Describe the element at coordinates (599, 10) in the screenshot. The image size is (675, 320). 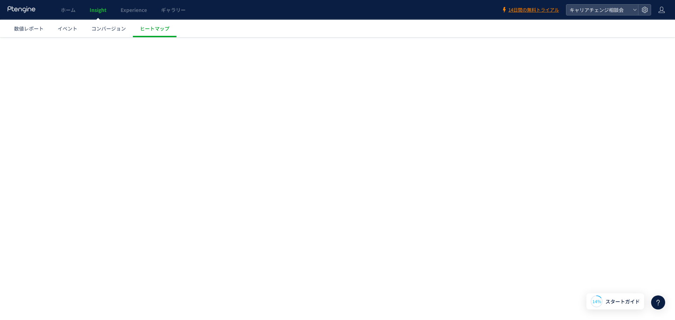
I see `span: キャリアチェンジ相談会` at that location.